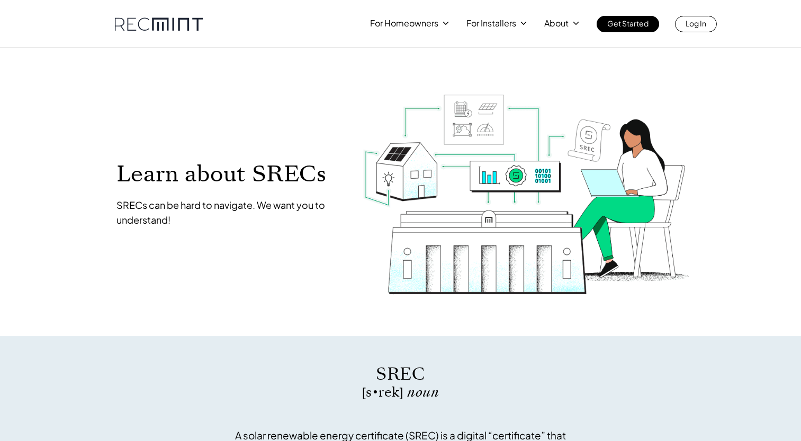 Image resolution: width=801 pixels, height=441 pixels. What do you see at coordinates (401, 374) in the screenshot?
I see `p: SREC` at bounding box center [401, 374].